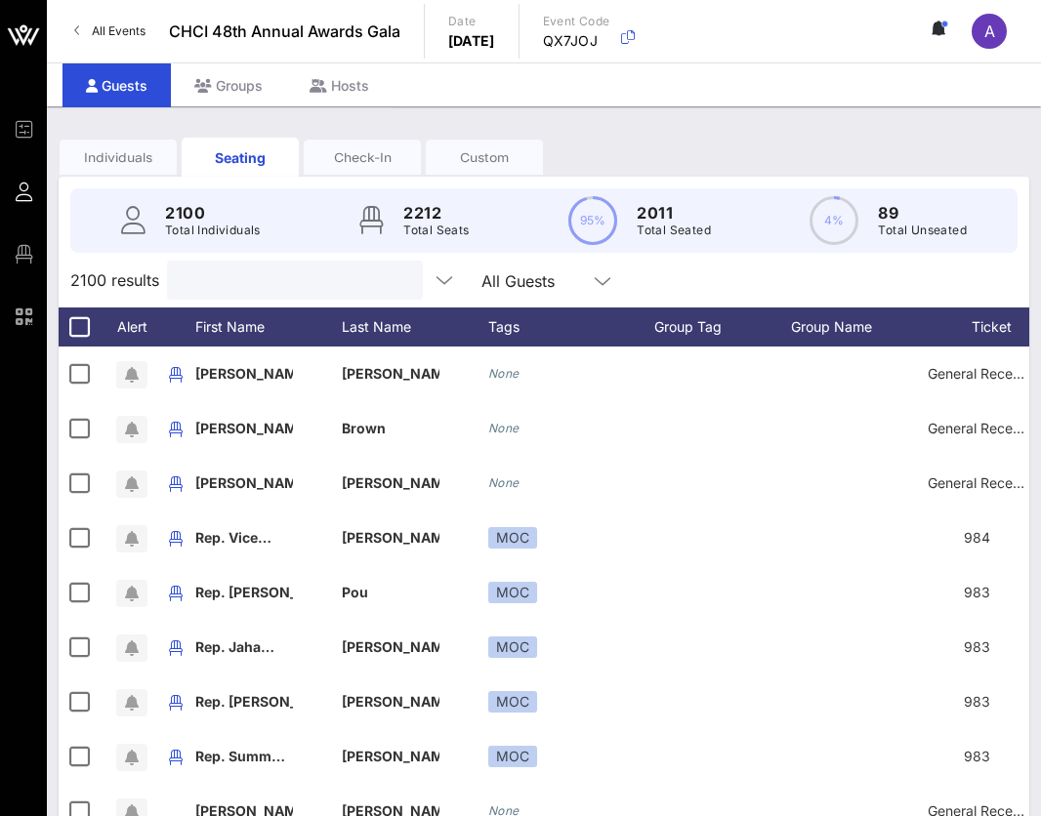  What do you see at coordinates (240, 157) in the screenshot?
I see `div: Seating` at bounding box center [240, 157].